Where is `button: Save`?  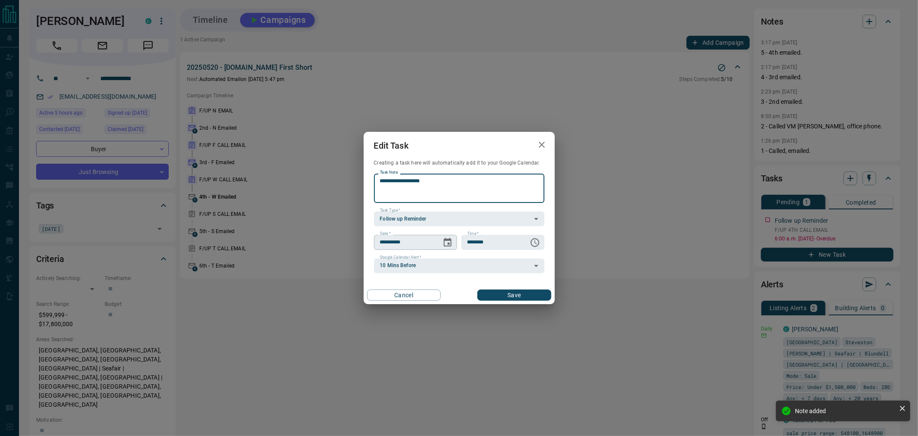 button: Save is located at coordinates (514, 295).